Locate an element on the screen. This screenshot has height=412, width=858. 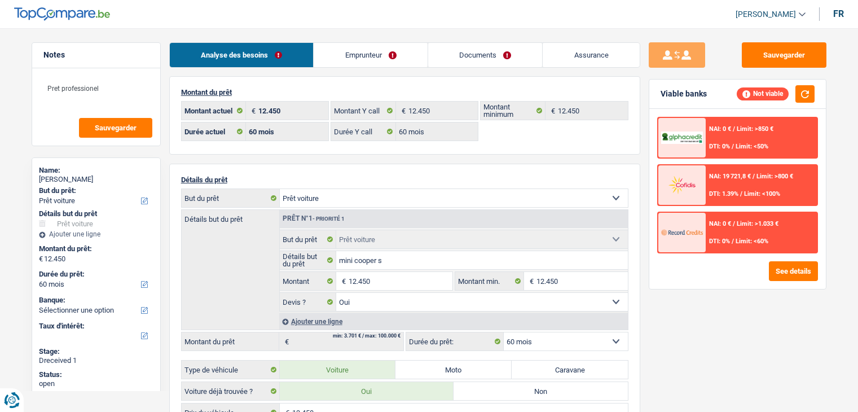
label: Voiture déjà trouvée ? is located at coordinates (231, 391).